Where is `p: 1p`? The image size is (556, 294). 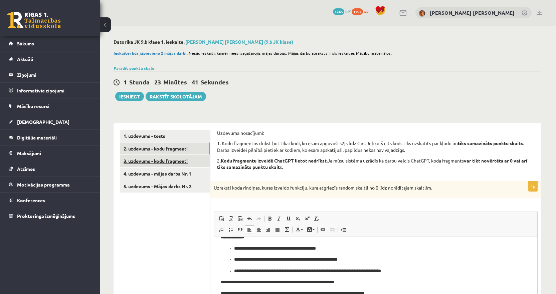
p: 1p is located at coordinates (533, 186).